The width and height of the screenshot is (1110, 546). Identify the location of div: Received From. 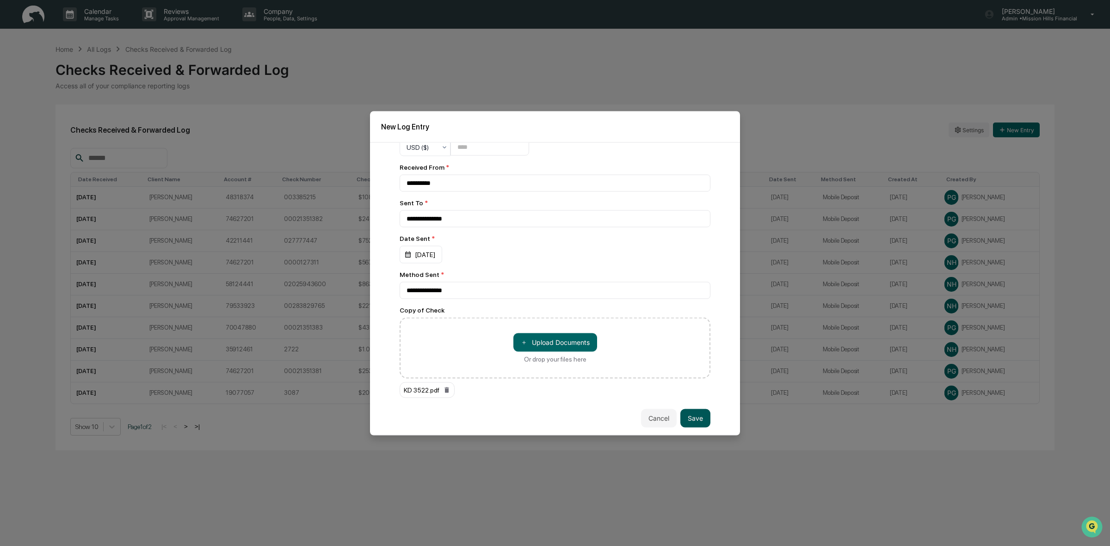
(555, 167).